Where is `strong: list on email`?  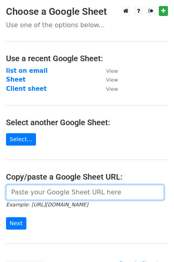 strong: list on email is located at coordinates (27, 71).